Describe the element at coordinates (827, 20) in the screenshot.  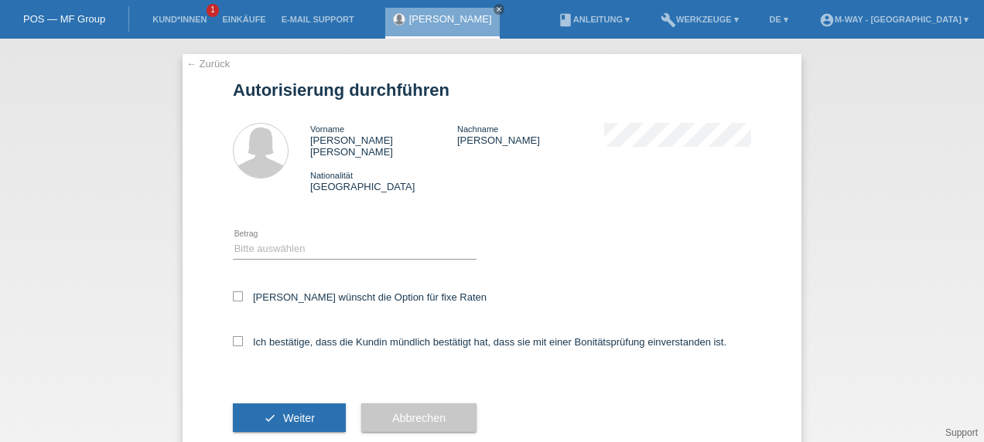
I see `i: account_circle` at that location.